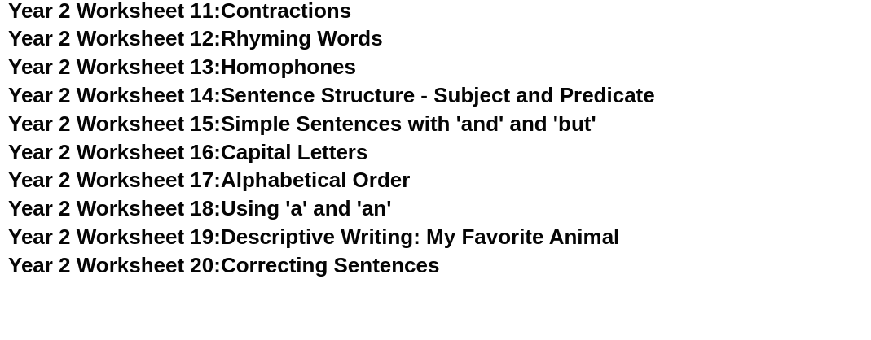 This screenshot has height=340, width=871. I want to click on a: Year 2 Worksheet 16:Capital Letters, so click(187, 152).